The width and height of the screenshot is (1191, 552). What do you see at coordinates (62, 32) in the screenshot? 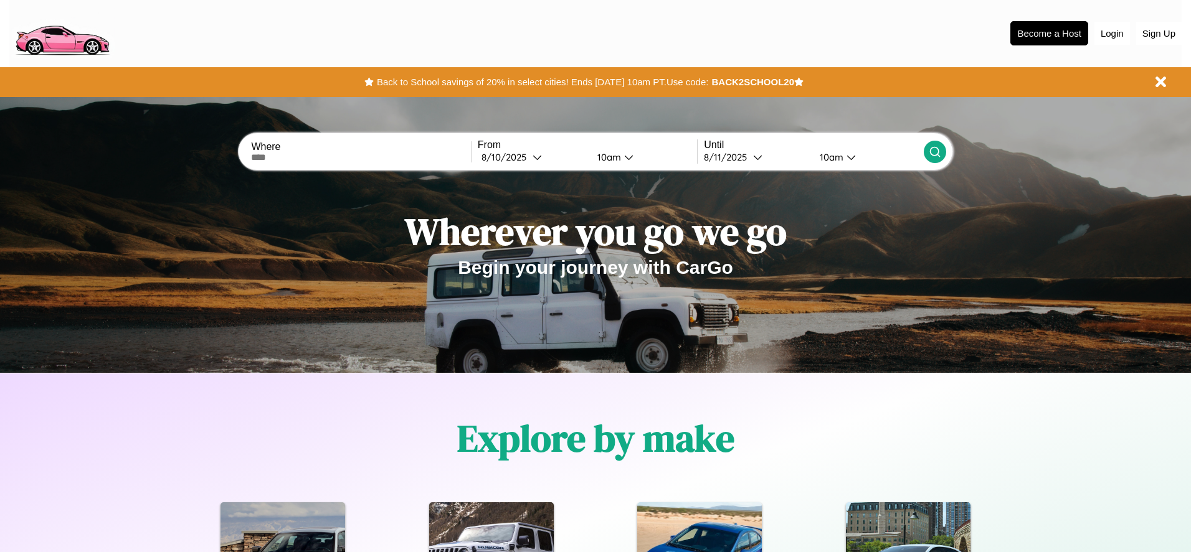
I see `img: logo` at bounding box center [62, 32].